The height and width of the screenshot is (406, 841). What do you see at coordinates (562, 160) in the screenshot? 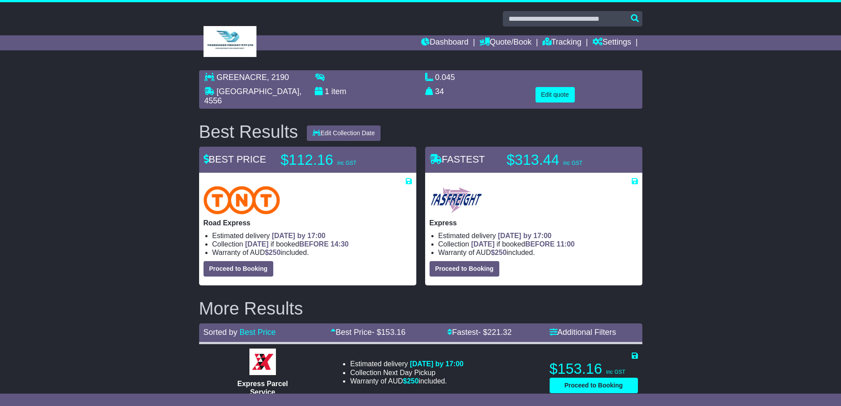
I see `p: $313.44` at bounding box center [562, 160].